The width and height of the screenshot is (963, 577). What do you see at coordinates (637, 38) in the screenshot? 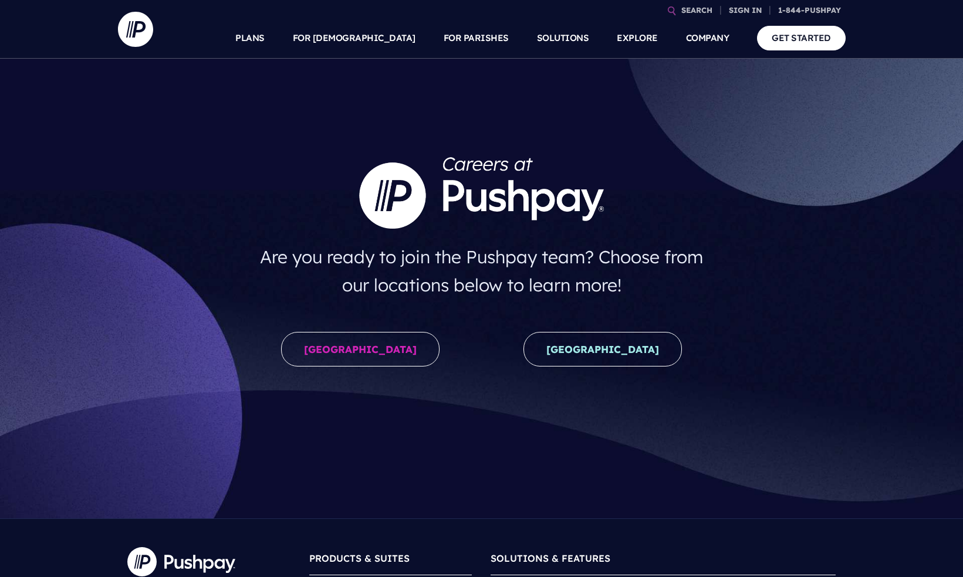
I see `a: EXPLORE` at bounding box center [637, 38].